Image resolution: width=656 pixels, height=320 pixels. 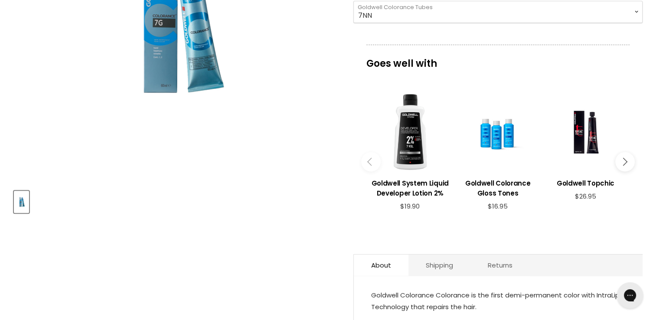 What do you see at coordinates (585, 196) in the screenshot?
I see `span: $26.95` at bounding box center [585, 196].